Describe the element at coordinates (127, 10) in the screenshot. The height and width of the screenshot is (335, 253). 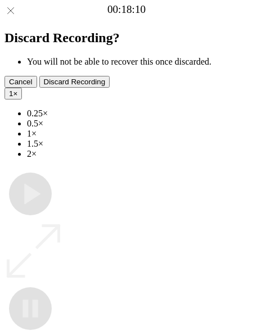
I see `a: 00:18:10` at that location.